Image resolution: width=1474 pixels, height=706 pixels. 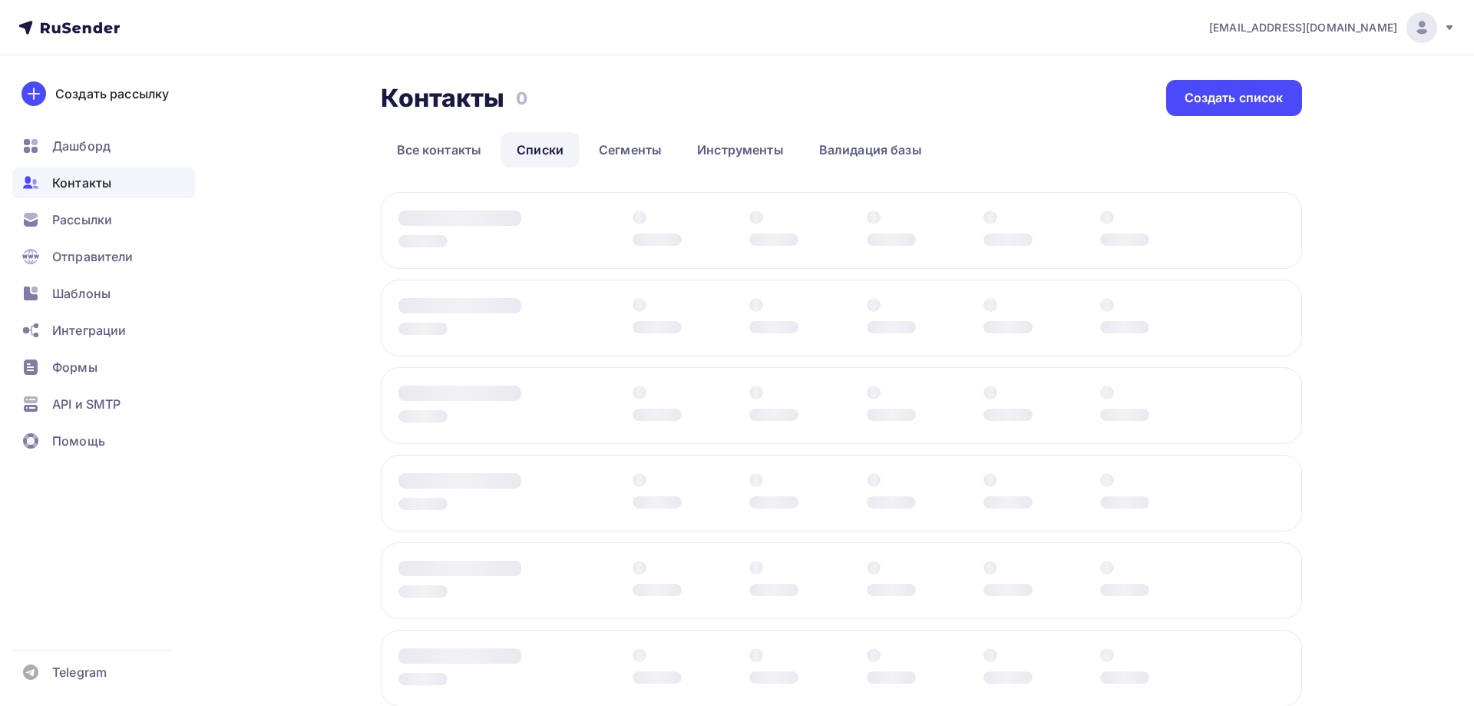 What do you see at coordinates (521, 98) in the screenshot?
I see `h3: 0` at bounding box center [521, 98].